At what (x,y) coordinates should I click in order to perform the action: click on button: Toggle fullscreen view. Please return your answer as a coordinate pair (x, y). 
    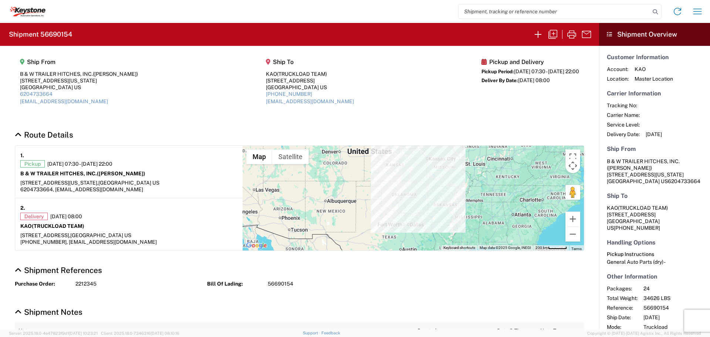
    Looking at the image, I should click on (573, 157).